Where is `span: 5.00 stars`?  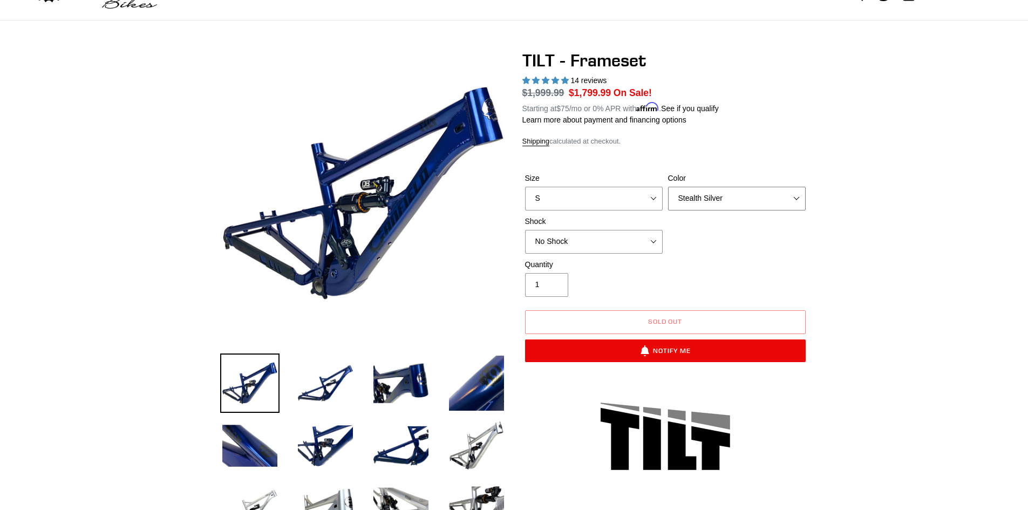 span: 5.00 stars is located at coordinates (547, 80).